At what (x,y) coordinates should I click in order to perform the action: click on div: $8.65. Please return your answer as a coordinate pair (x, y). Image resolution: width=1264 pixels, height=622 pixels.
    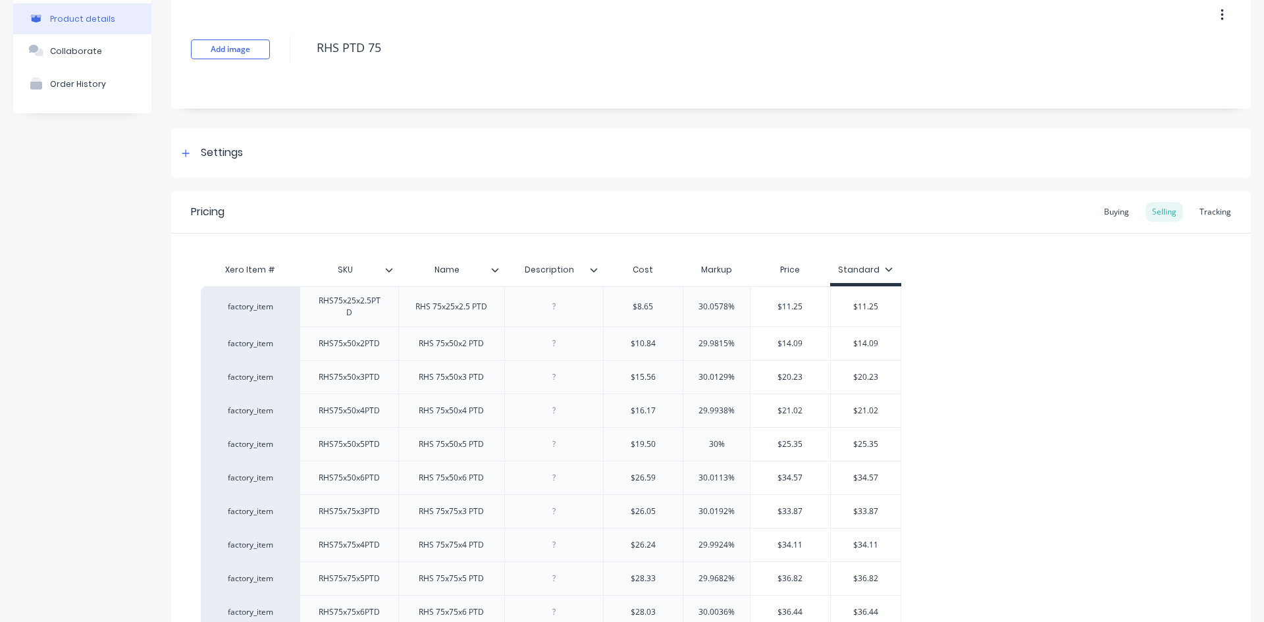
    Looking at the image, I should click on (643, 307).